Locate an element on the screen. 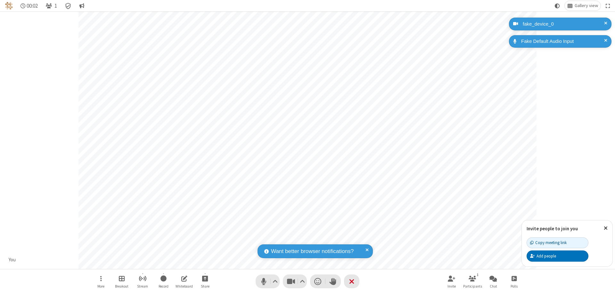 The width and height of the screenshot is (615, 293). button: Open menu is located at coordinates (101, 281).